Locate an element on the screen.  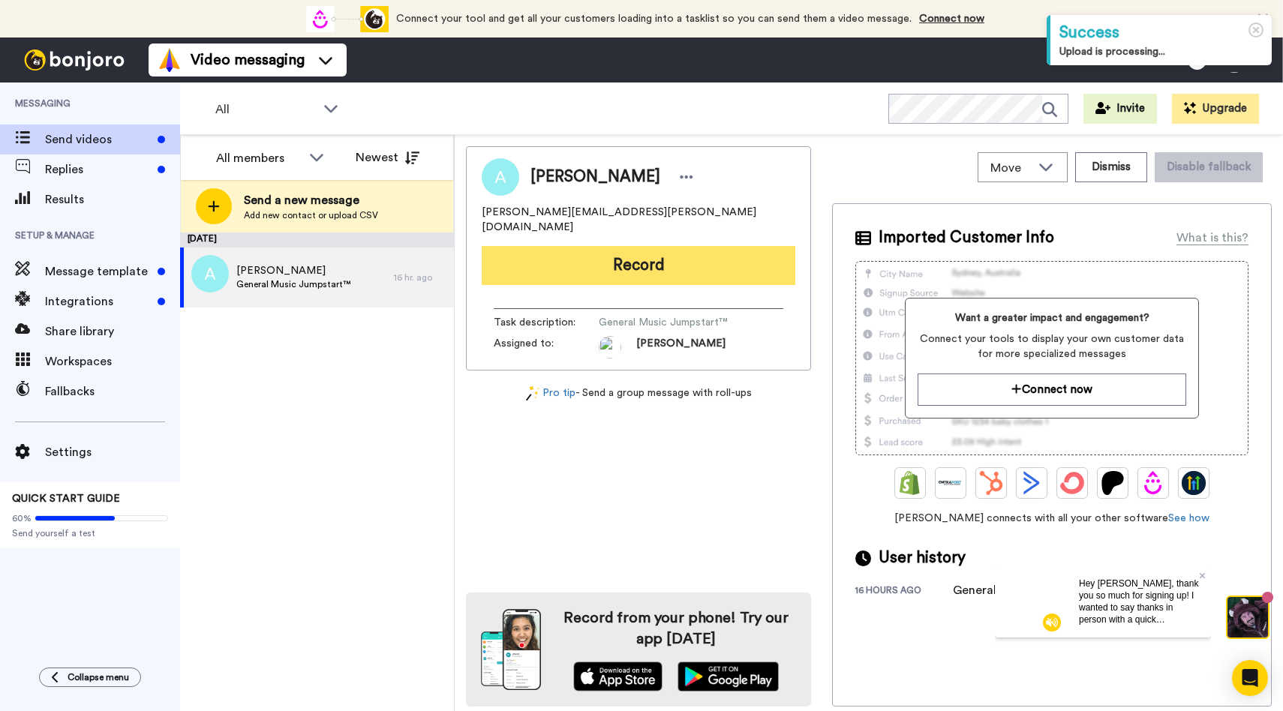
div: General Music Jumpstart™ is located at coordinates (1028, 590).